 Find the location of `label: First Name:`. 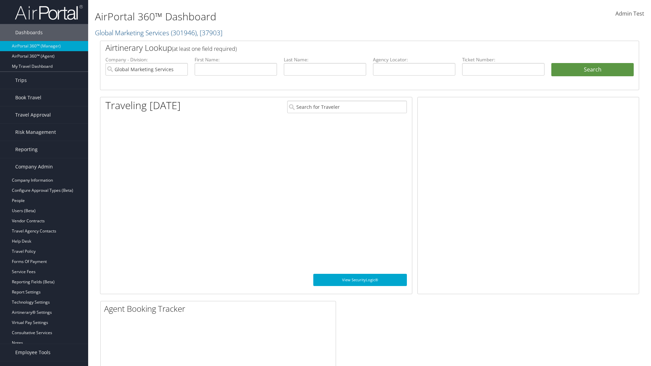

label: First Name: is located at coordinates (236, 60).